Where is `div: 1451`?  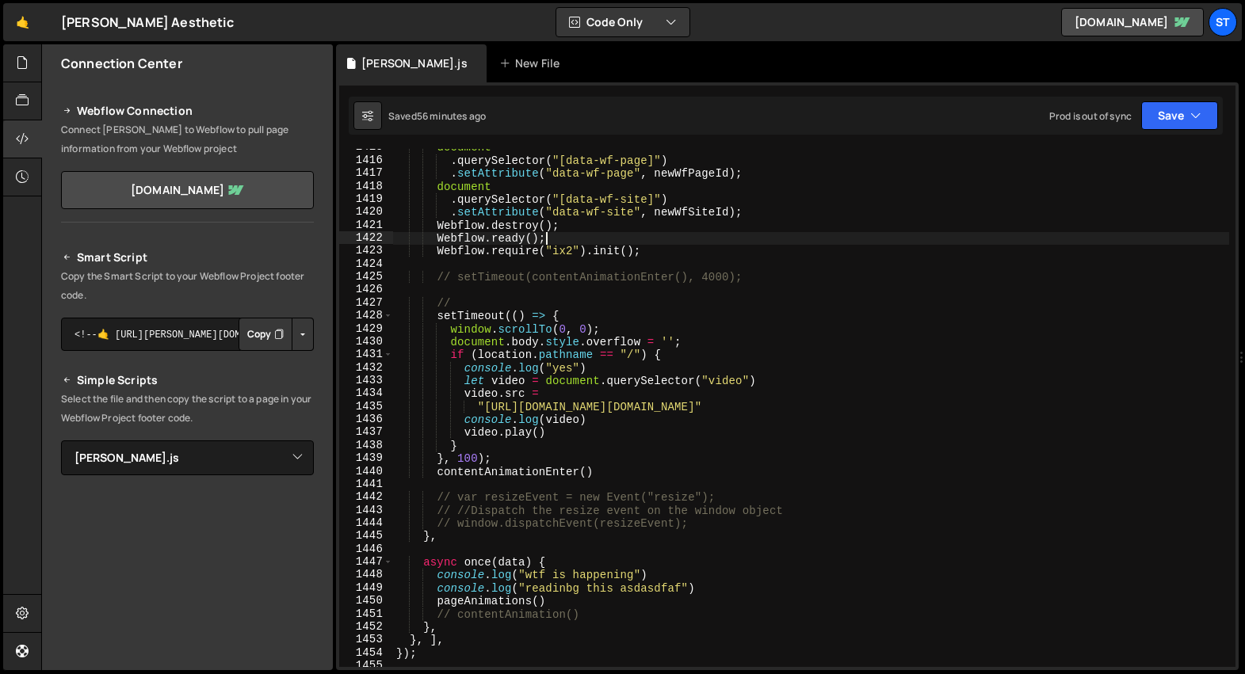
div: 1451 is located at coordinates (366, 614).